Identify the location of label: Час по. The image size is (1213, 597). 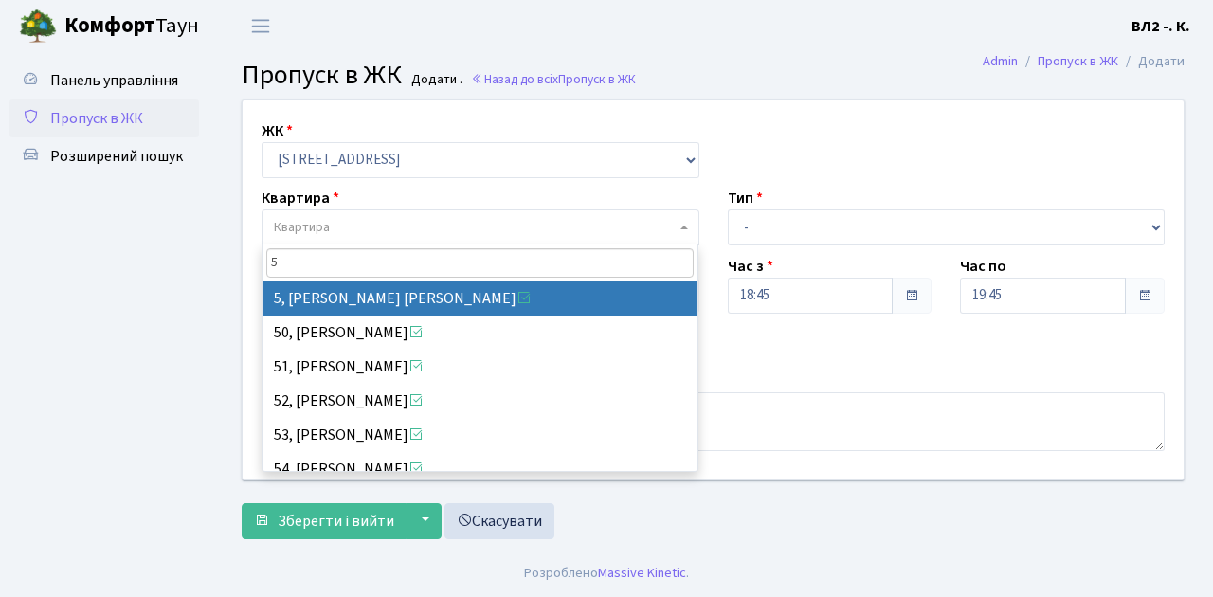
(982, 266).